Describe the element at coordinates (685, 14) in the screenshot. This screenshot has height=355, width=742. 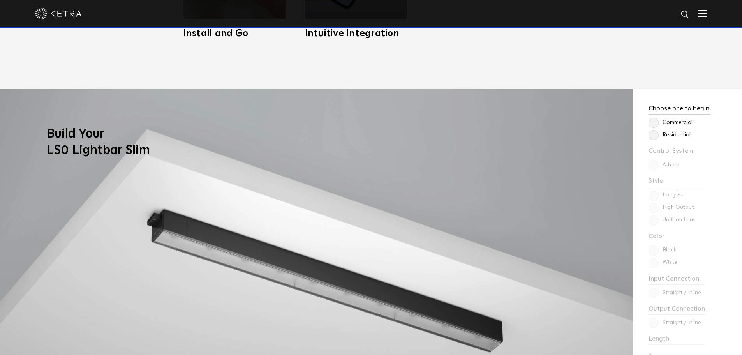
I see `img: search icon` at that location.